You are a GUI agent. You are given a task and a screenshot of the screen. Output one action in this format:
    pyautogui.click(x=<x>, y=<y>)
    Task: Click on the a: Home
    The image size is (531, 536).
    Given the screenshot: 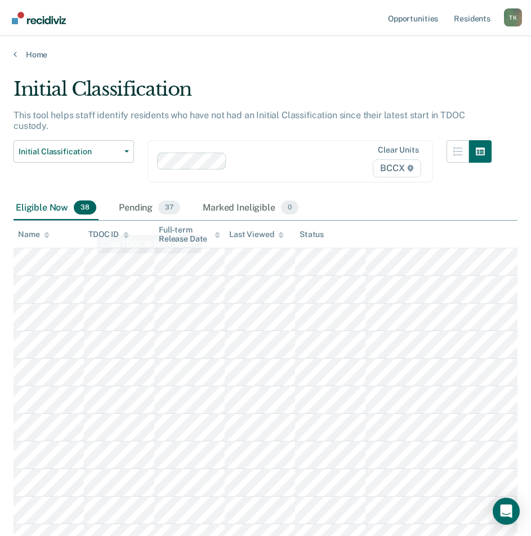 What is the action you would take?
    pyautogui.click(x=265, y=55)
    